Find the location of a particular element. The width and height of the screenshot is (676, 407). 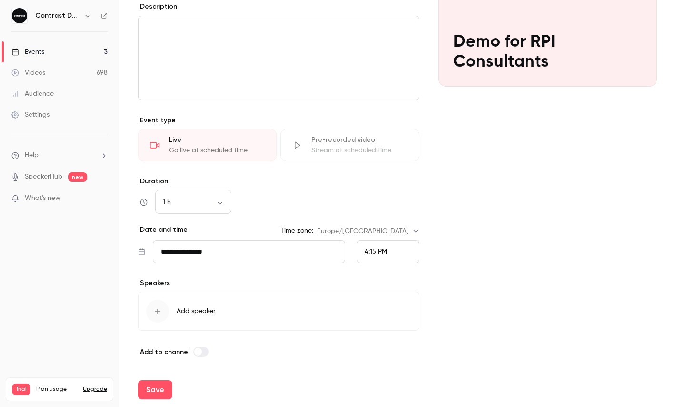

button: Add speaker is located at coordinates (278, 311).